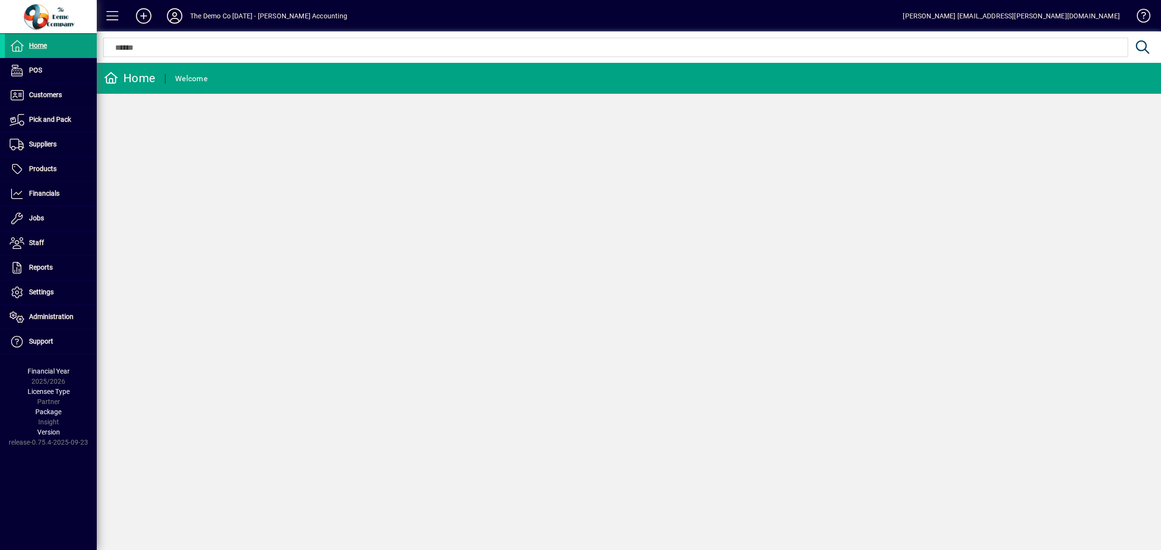 The height and width of the screenshot is (550, 1161). Describe the element at coordinates (51, 145) in the screenshot. I see `a: Suppliers` at that location.